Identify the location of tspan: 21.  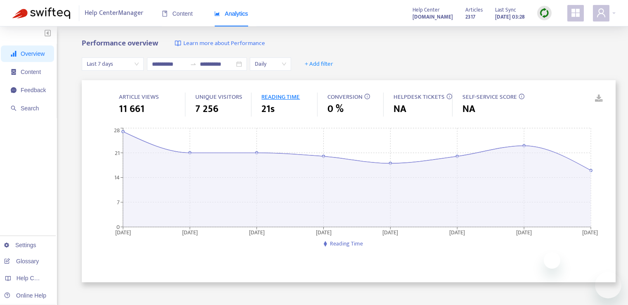
(117, 152).